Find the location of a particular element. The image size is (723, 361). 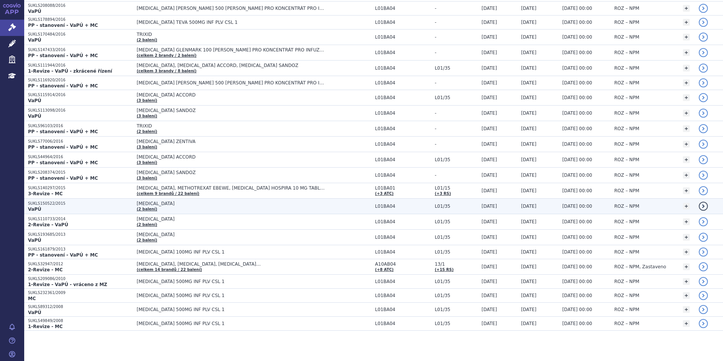

p: SUKLS208088/2016 is located at coordinates (80, 6).